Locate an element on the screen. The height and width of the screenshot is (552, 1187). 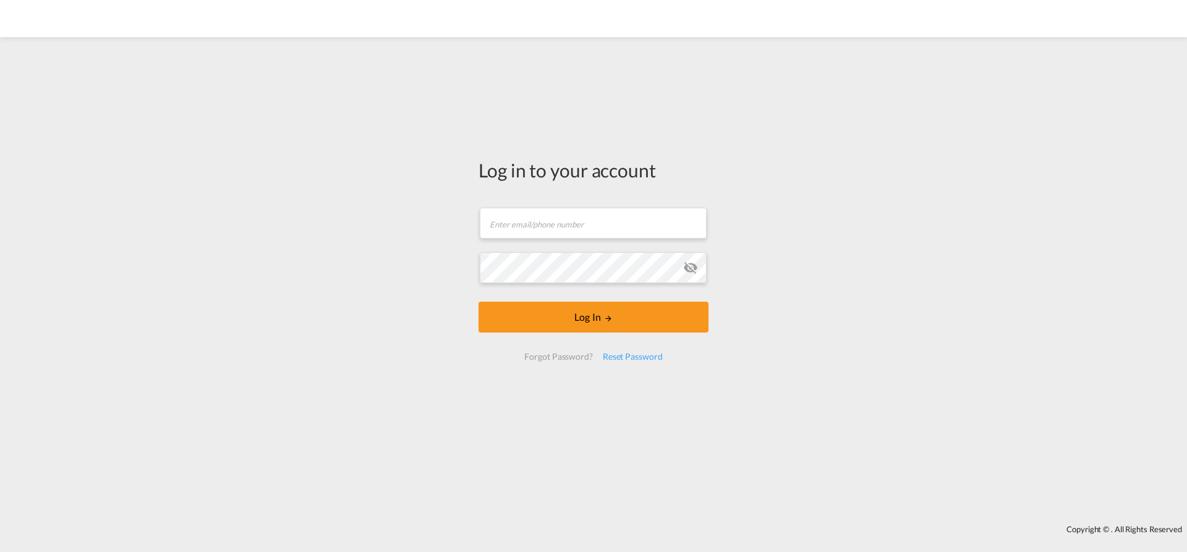
div: Reset Password is located at coordinates (632, 357).